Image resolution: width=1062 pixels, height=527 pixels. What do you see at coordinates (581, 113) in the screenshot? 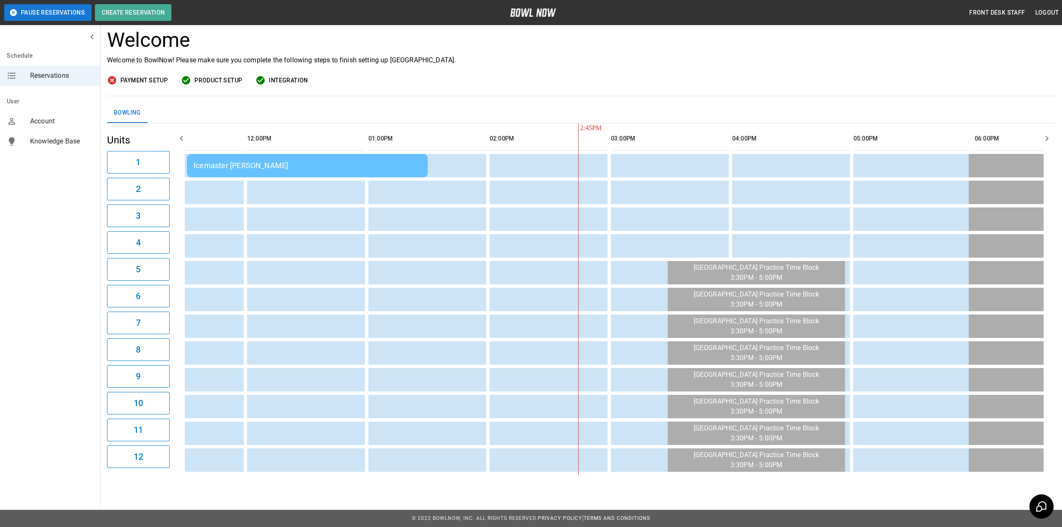
I see `div: inventory tabs` at bounding box center [581, 113].